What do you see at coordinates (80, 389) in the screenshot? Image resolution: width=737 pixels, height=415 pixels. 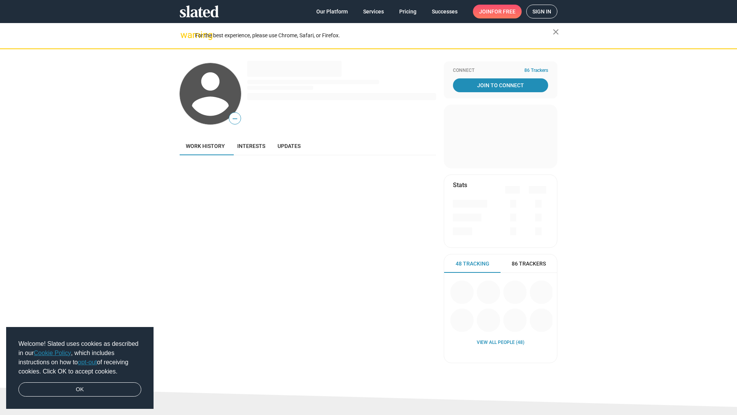 I see `a: dismiss cookie message` at bounding box center [80, 389].